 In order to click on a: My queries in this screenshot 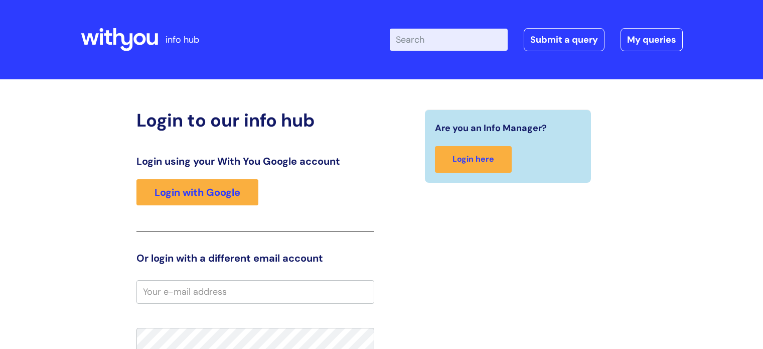, I will do `click(652, 40)`.